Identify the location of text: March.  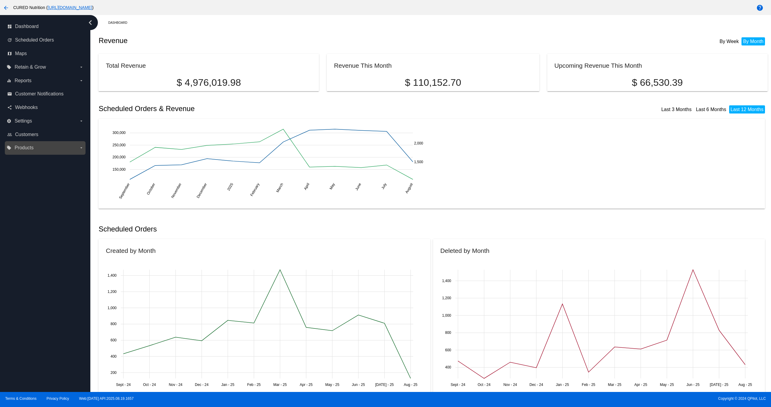
(280, 188).